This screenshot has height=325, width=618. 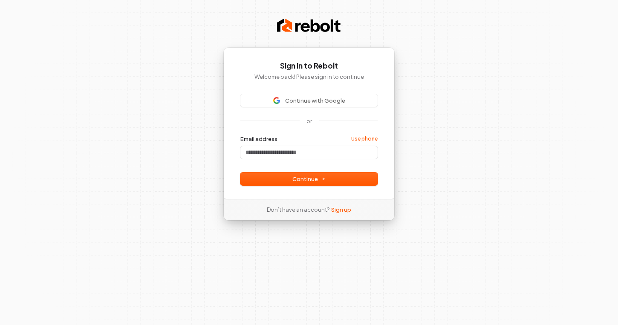 I want to click on a: Use phone, so click(x=364, y=139).